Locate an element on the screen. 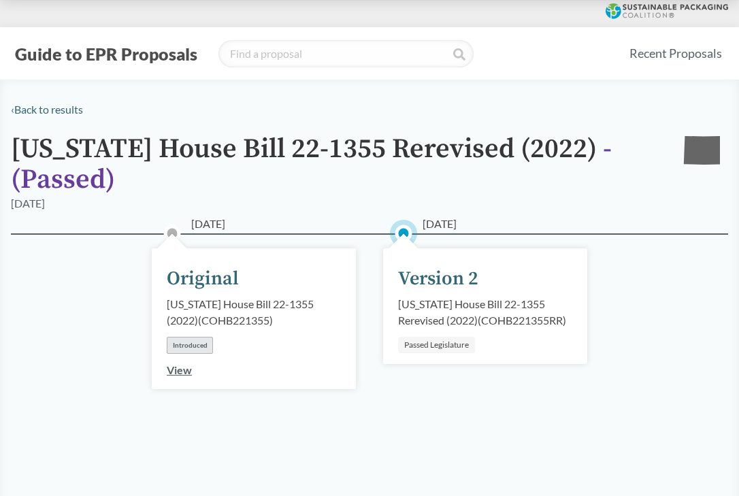 This screenshot has height=496, width=739. div: Version 2 is located at coordinates (438, 279).